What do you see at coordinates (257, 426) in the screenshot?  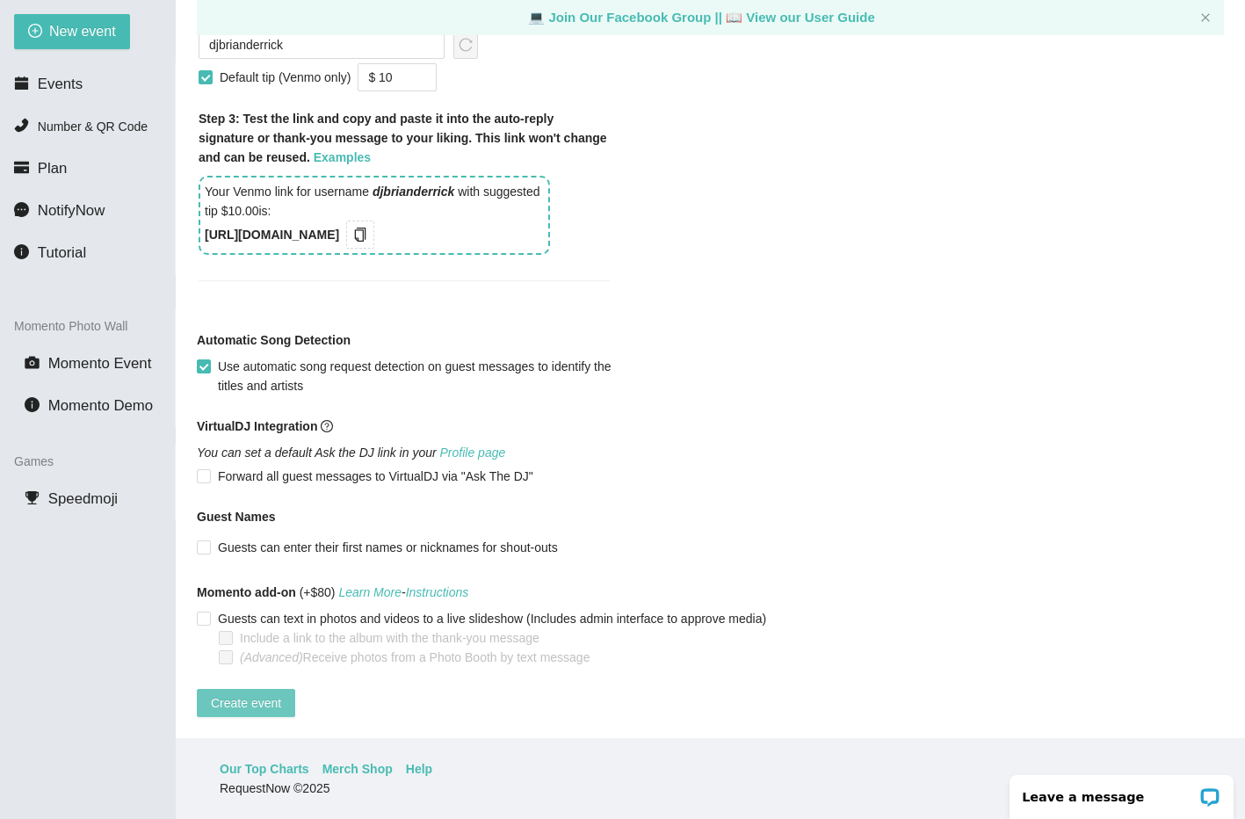 I see `b: VirtualDJ Integration` at bounding box center [257, 426].